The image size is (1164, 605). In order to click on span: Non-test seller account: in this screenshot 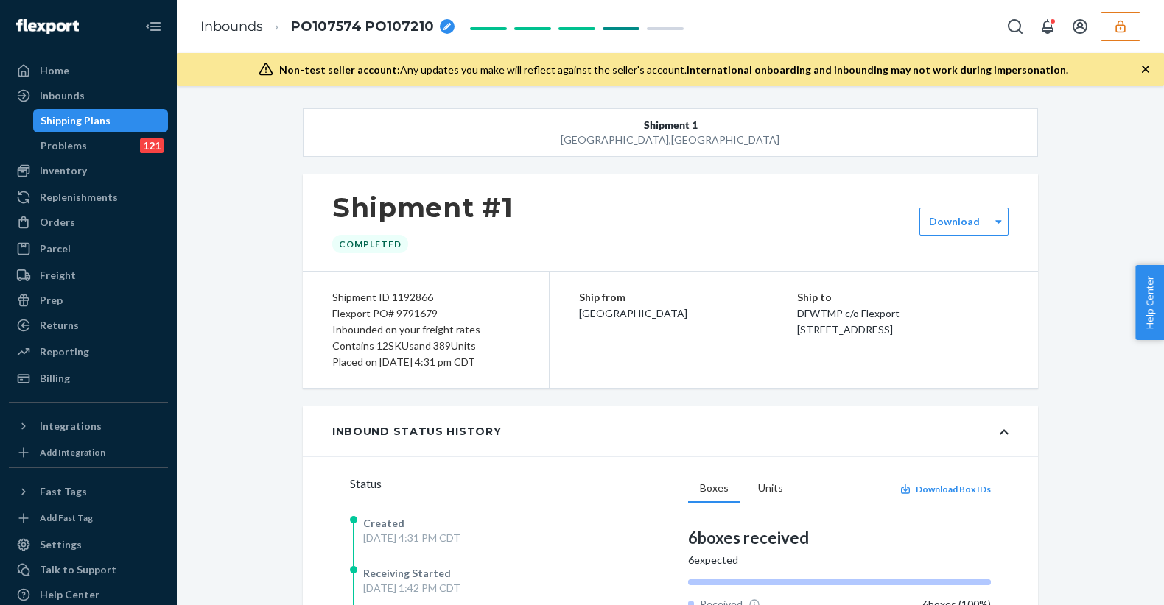, I will do `click(340, 69)`.